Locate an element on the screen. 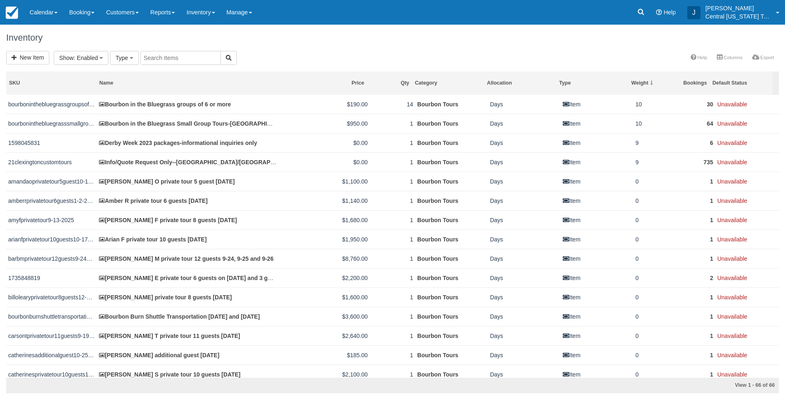 The width and height of the screenshot is (785, 395). div: View 1 - 66 of 66 is located at coordinates (650, 385).